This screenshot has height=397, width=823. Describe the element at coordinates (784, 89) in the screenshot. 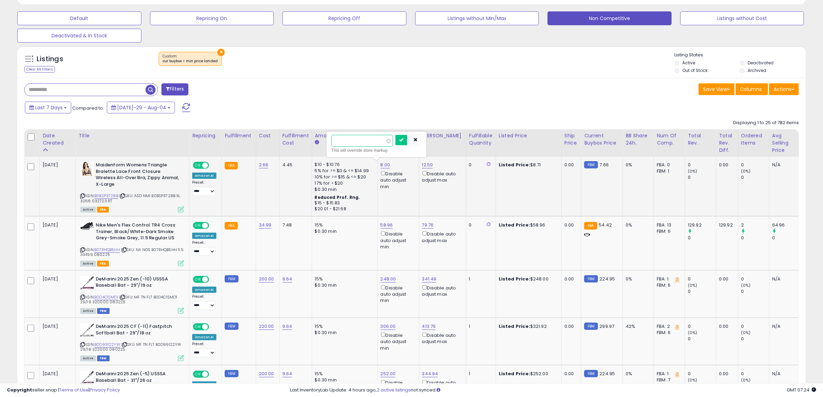

I see `button: Actions` at that location.